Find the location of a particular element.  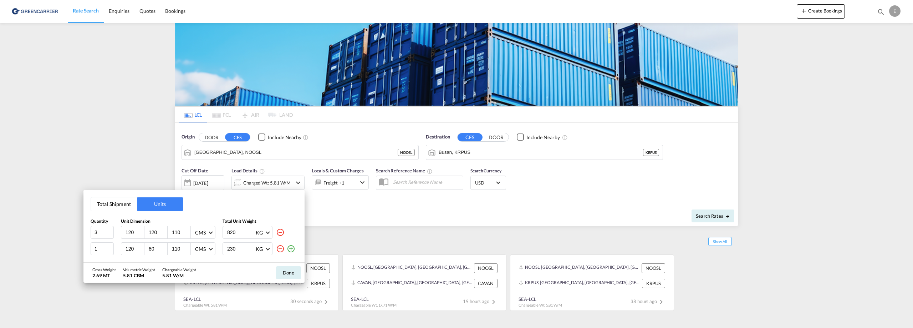

div: 2.69 MT is located at coordinates (104, 275).